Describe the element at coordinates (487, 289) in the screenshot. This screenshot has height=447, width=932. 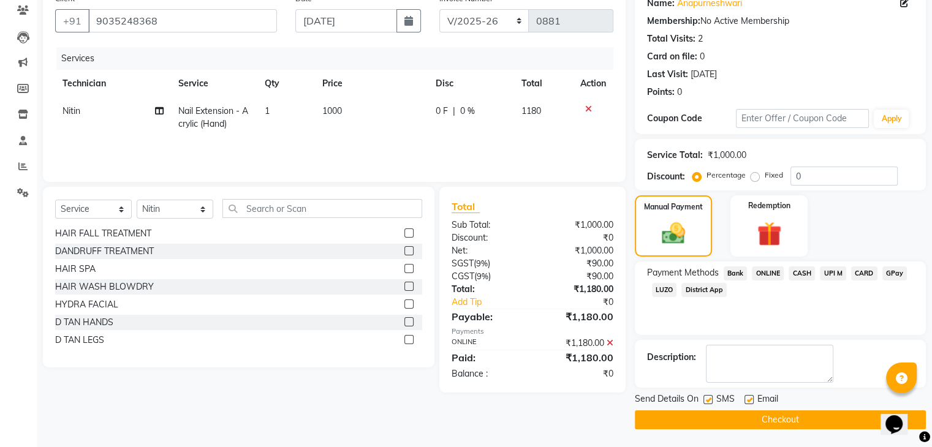
I see `div: Total:` at that location.